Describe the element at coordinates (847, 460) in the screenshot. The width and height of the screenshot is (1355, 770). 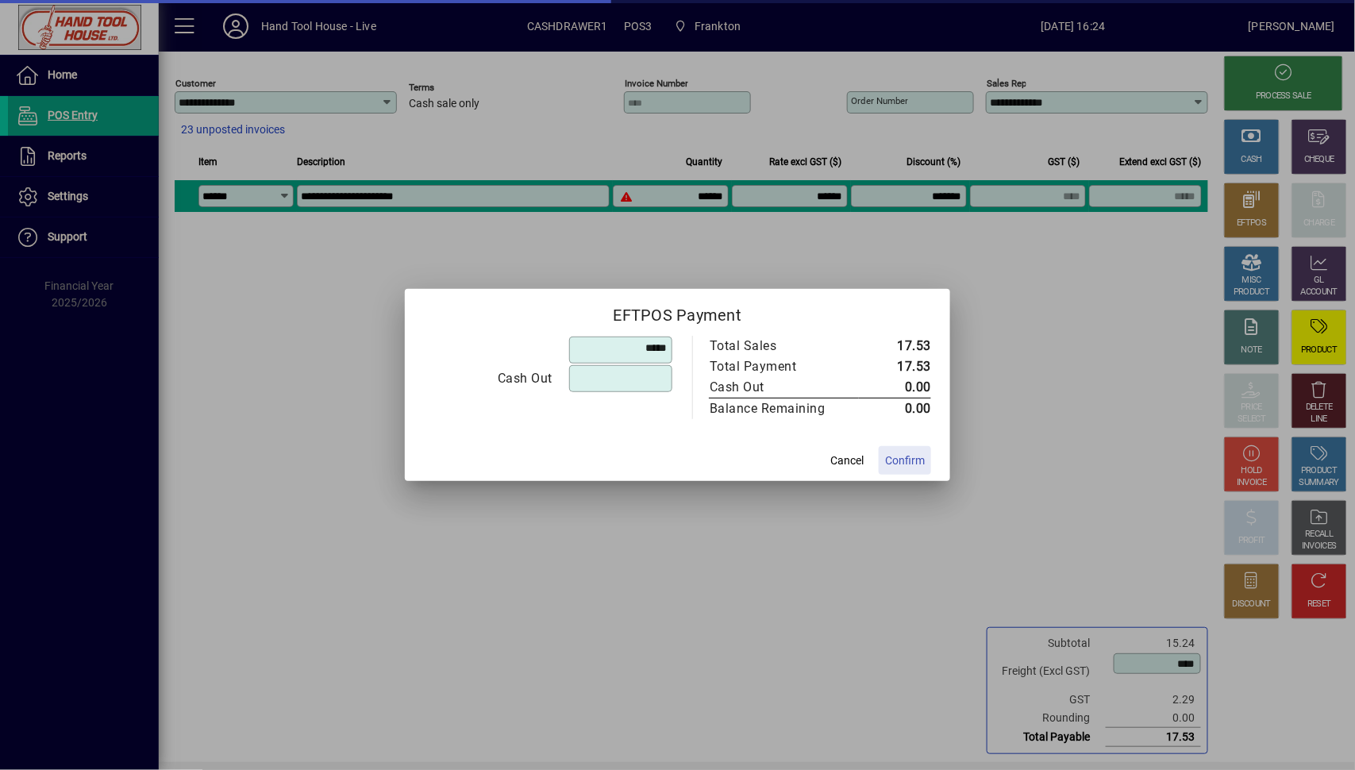
I see `span: Cancel` at that location.